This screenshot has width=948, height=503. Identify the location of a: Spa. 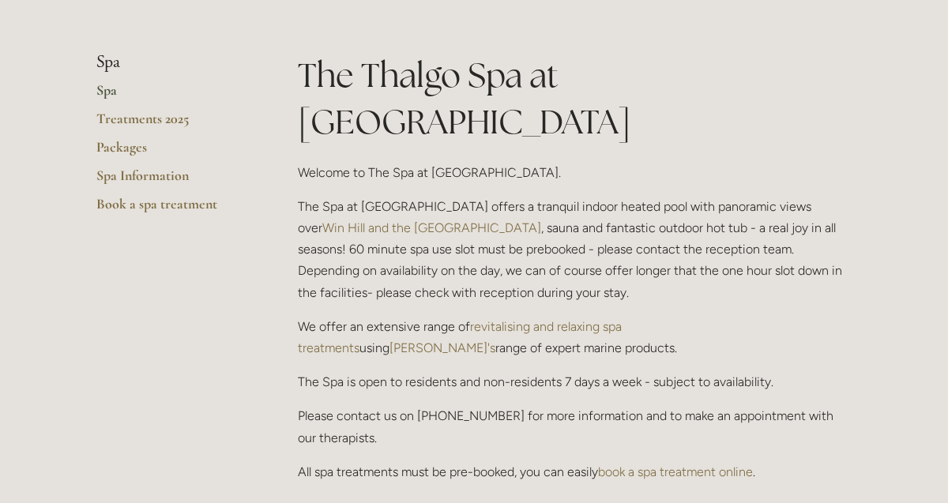
(172, 96).